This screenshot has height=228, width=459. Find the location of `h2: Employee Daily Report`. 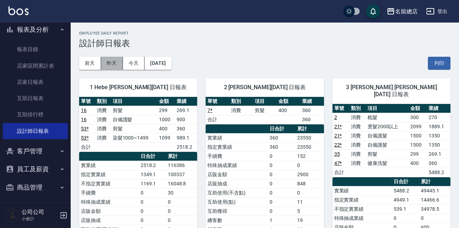

h2: Employee Daily Report is located at coordinates (264, 33).